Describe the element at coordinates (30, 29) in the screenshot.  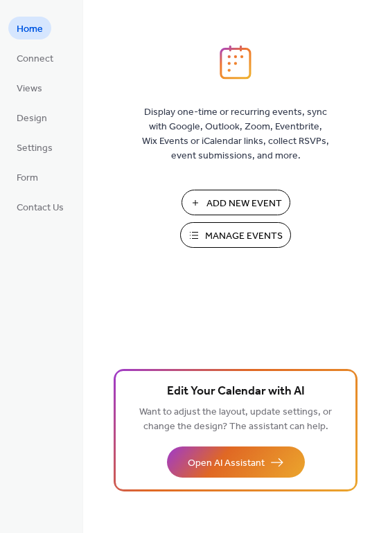
I see `span: Home` at that location.